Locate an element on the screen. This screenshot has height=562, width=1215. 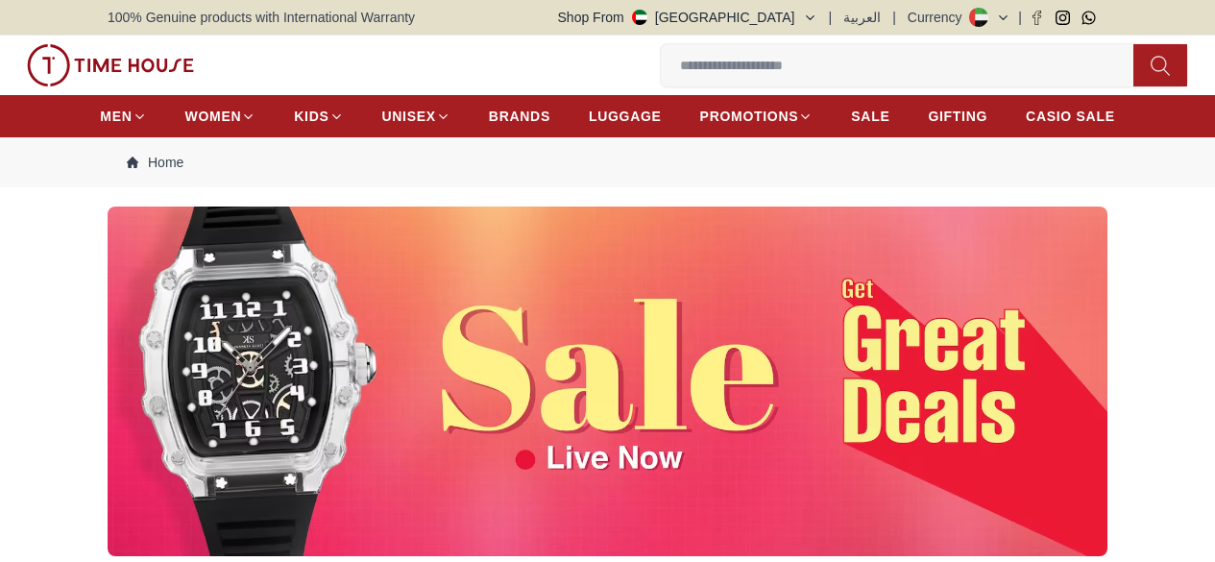
img: United Arab Emirates is located at coordinates (640, 17).